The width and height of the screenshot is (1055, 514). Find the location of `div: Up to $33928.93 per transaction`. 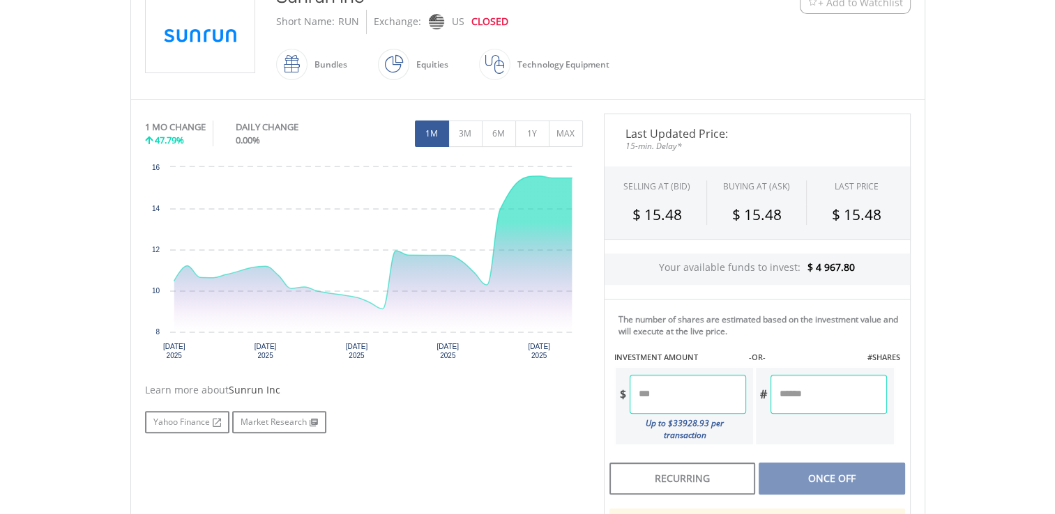

div: Up to $33928.93 per transaction is located at coordinates (681, 429).